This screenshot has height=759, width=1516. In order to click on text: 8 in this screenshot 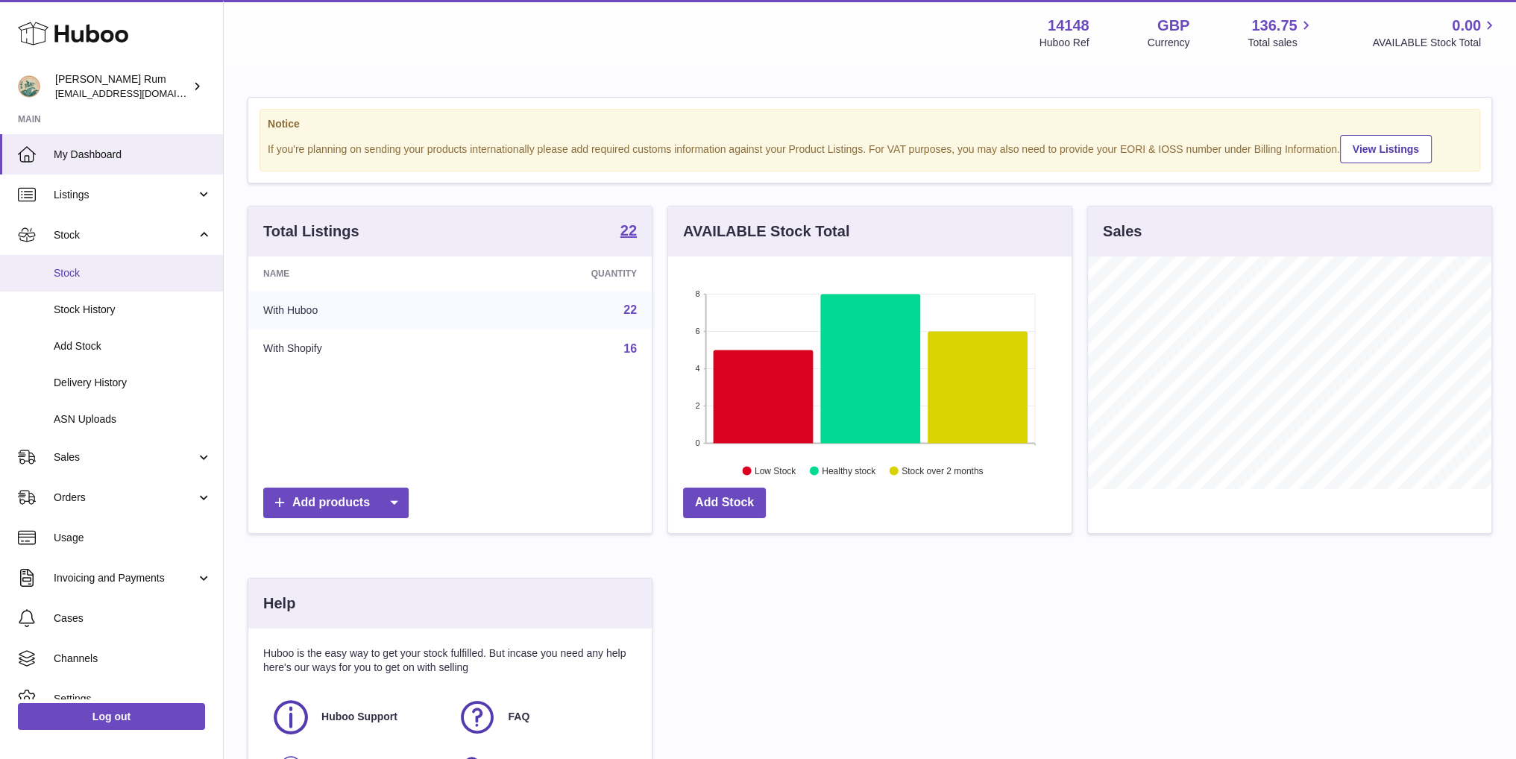, I will do `click(697, 294)`.